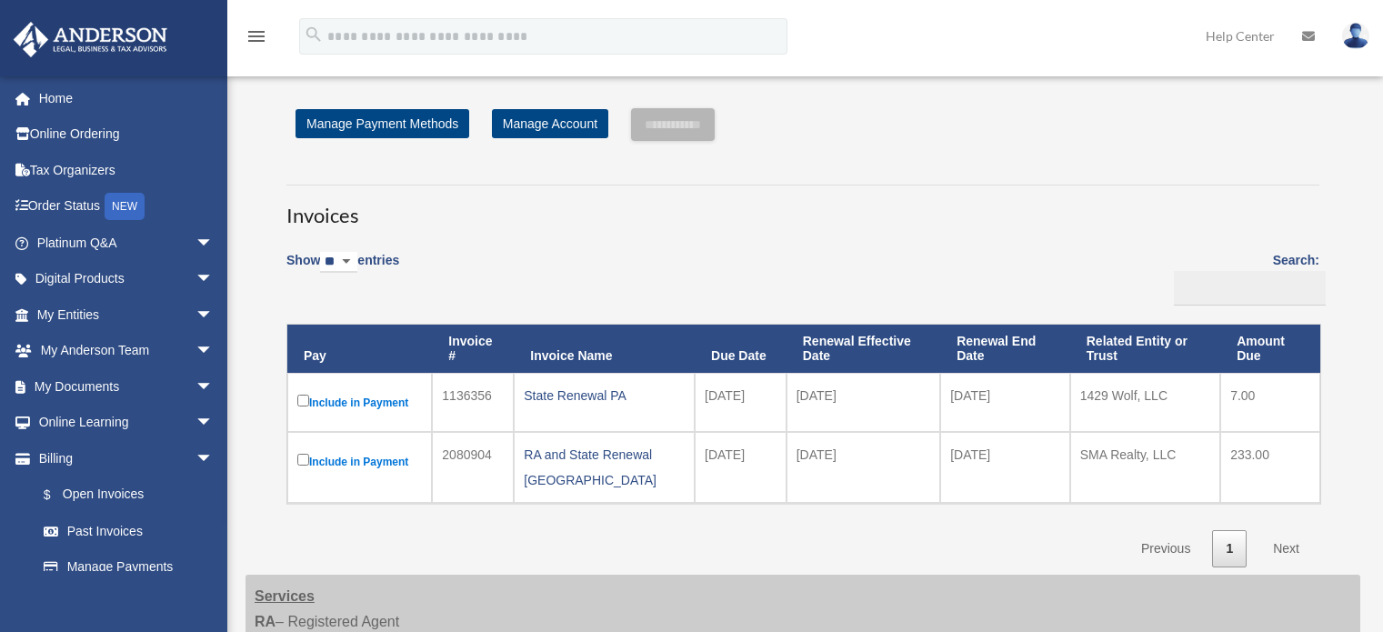  What do you see at coordinates (126, 315) in the screenshot?
I see `a: My Entitiesarrow_drop_down` at bounding box center [126, 315].